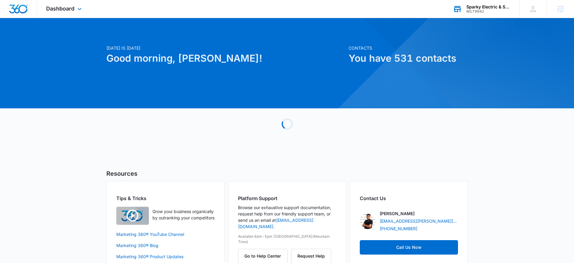 The width and height of the screenshot is (574, 263). Describe the element at coordinates (165, 246) in the screenshot. I see `a: Marketing 360® Blog` at that location.